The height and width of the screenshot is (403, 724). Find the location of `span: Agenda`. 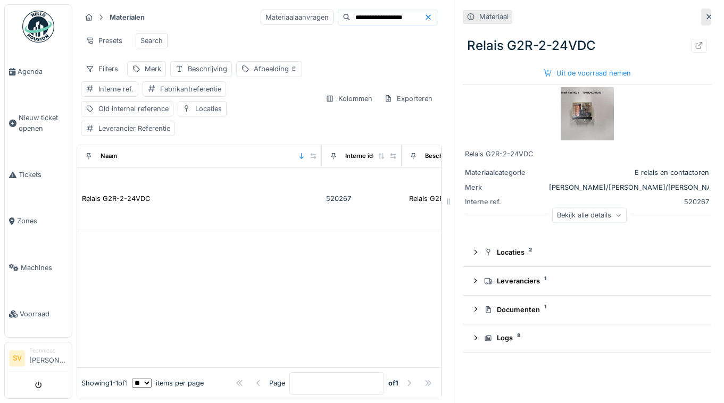

span: Agenda is located at coordinates (43, 71).